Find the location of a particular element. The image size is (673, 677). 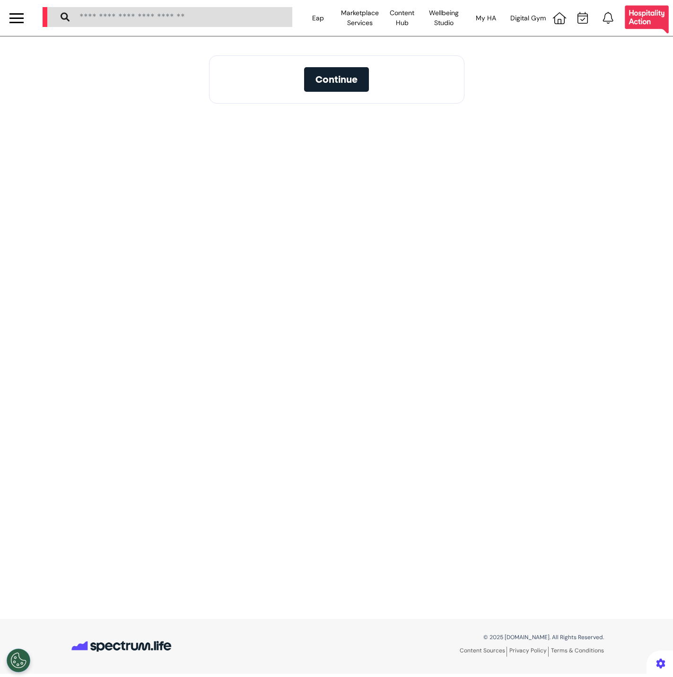

button: Open Preferences is located at coordinates (18, 660).